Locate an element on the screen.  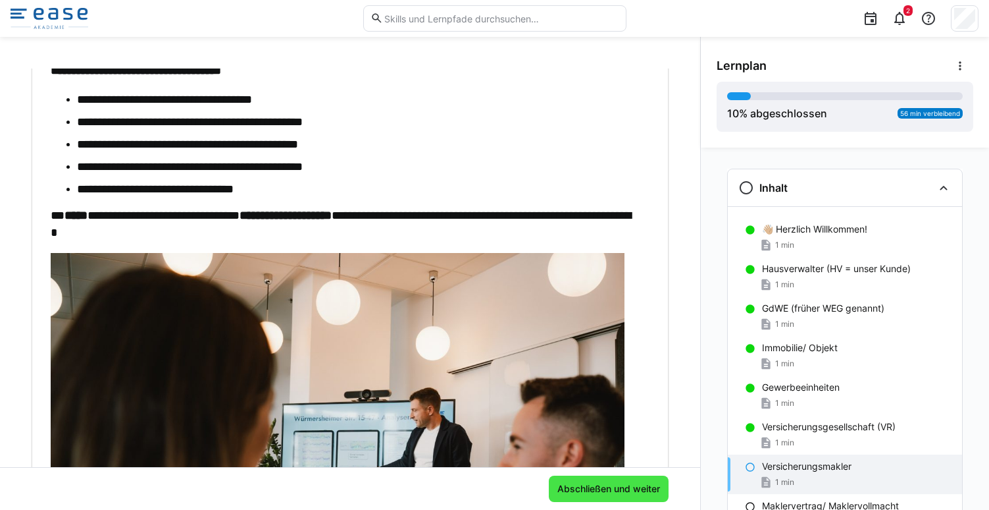
p: Hausverwalter (HV = unser Kunde) is located at coordinates (837, 269).